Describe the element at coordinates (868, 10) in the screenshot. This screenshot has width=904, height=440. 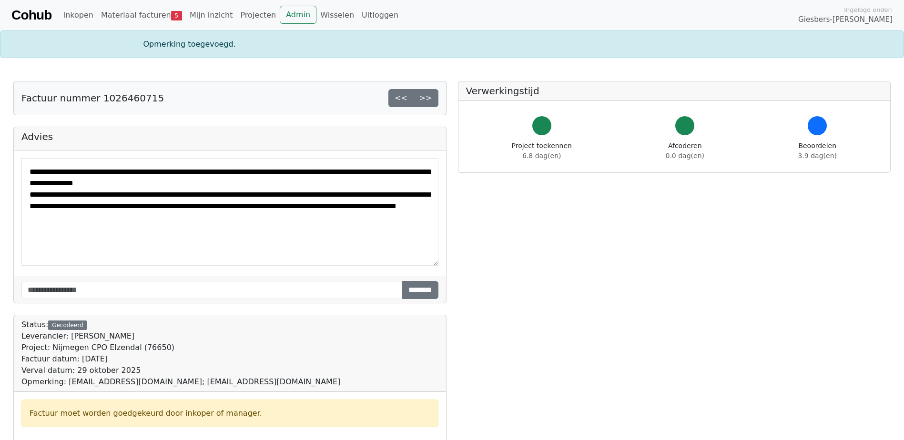
I see `span: Ingelogd onder:` at that location.